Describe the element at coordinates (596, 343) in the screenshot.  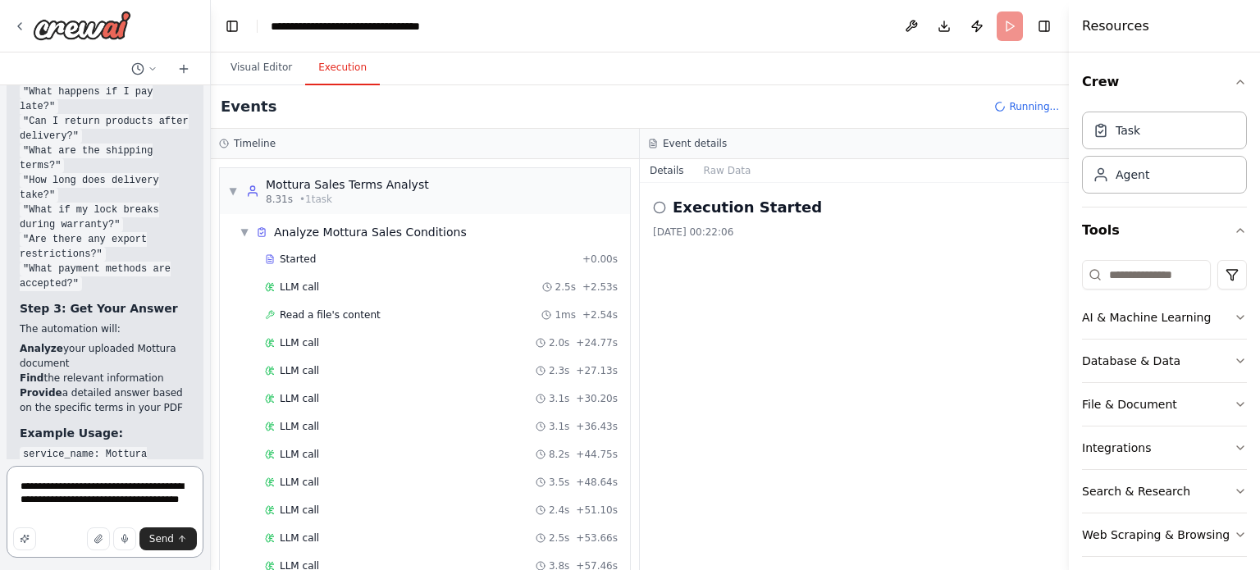
I see `span: + 24.77s` at that location.